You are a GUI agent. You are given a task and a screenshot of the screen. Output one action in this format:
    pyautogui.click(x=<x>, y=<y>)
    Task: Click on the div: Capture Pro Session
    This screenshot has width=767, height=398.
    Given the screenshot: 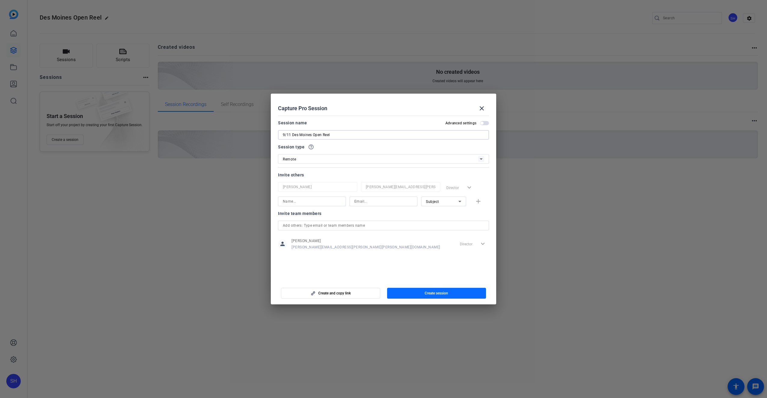 What is the action you would take?
    pyautogui.click(x=384, y=108)
    